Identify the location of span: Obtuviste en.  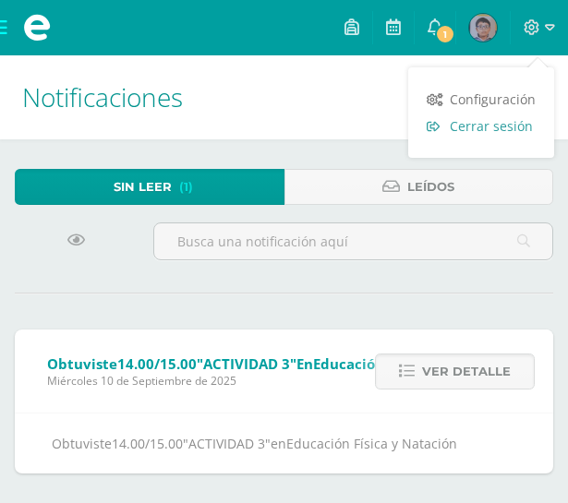
(300, 364).